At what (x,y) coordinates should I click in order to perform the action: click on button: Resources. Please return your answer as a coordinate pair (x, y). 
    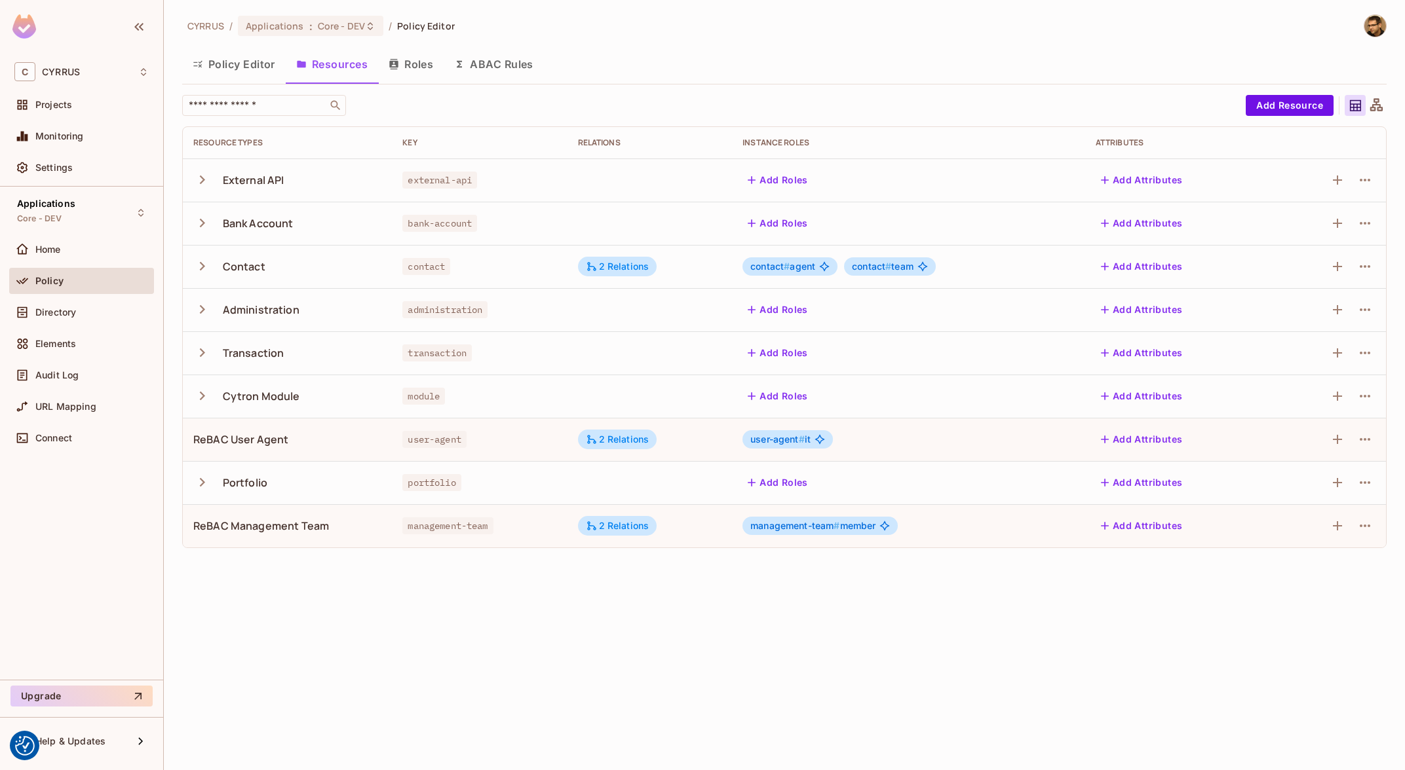
    Looking at the image, I should click on (332, 64).